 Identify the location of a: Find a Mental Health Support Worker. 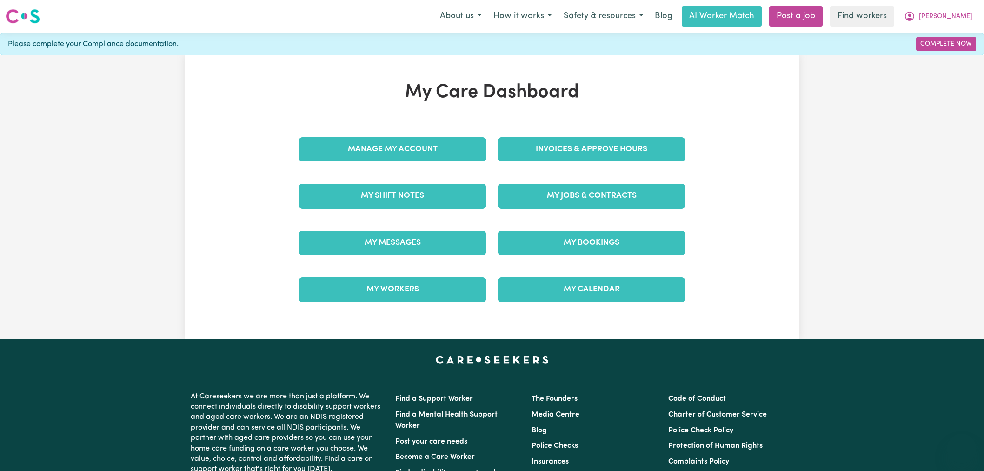
(446, 420).